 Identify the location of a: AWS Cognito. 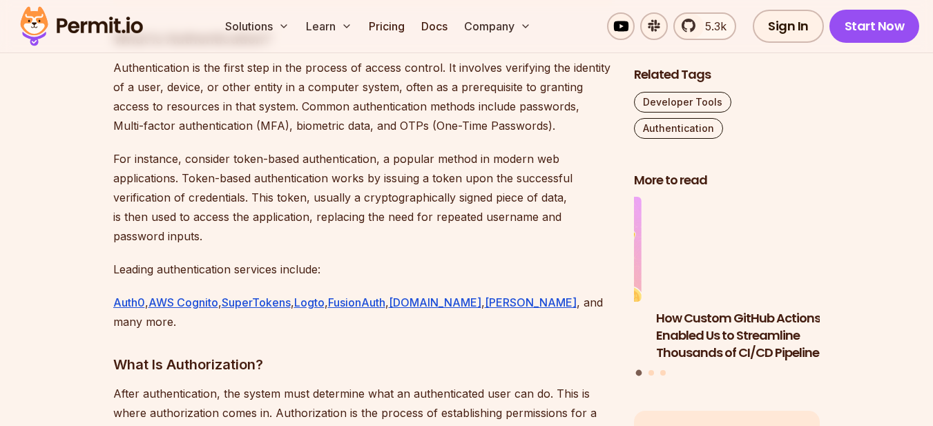
(183, 303).